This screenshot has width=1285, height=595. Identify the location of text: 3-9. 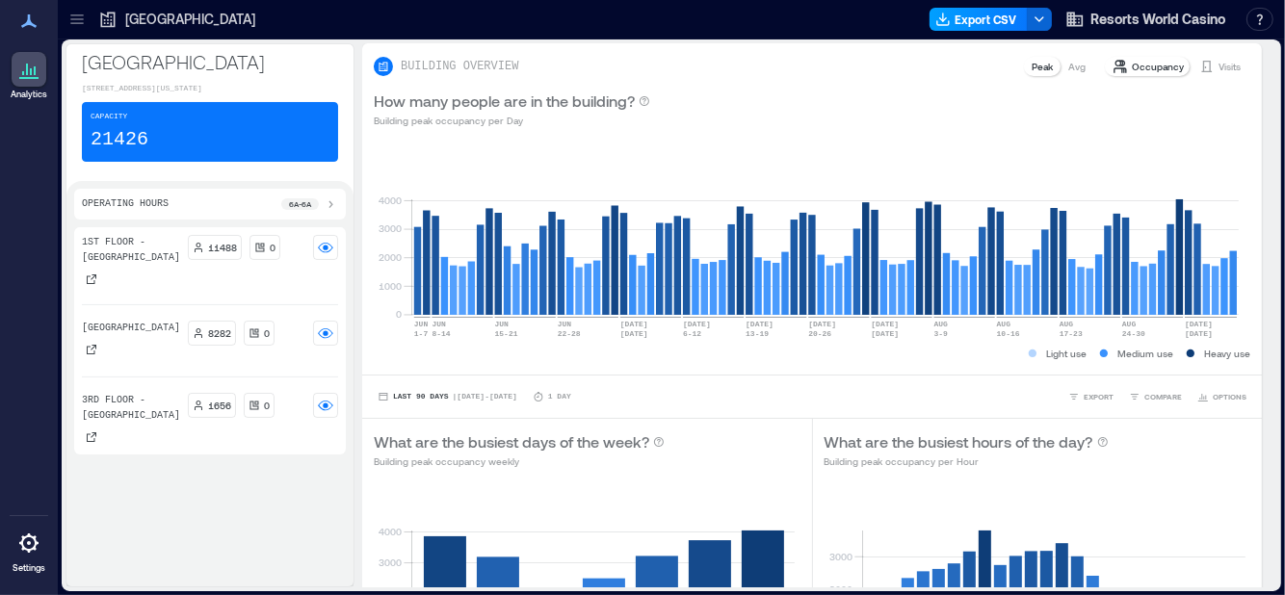
(941, 333).